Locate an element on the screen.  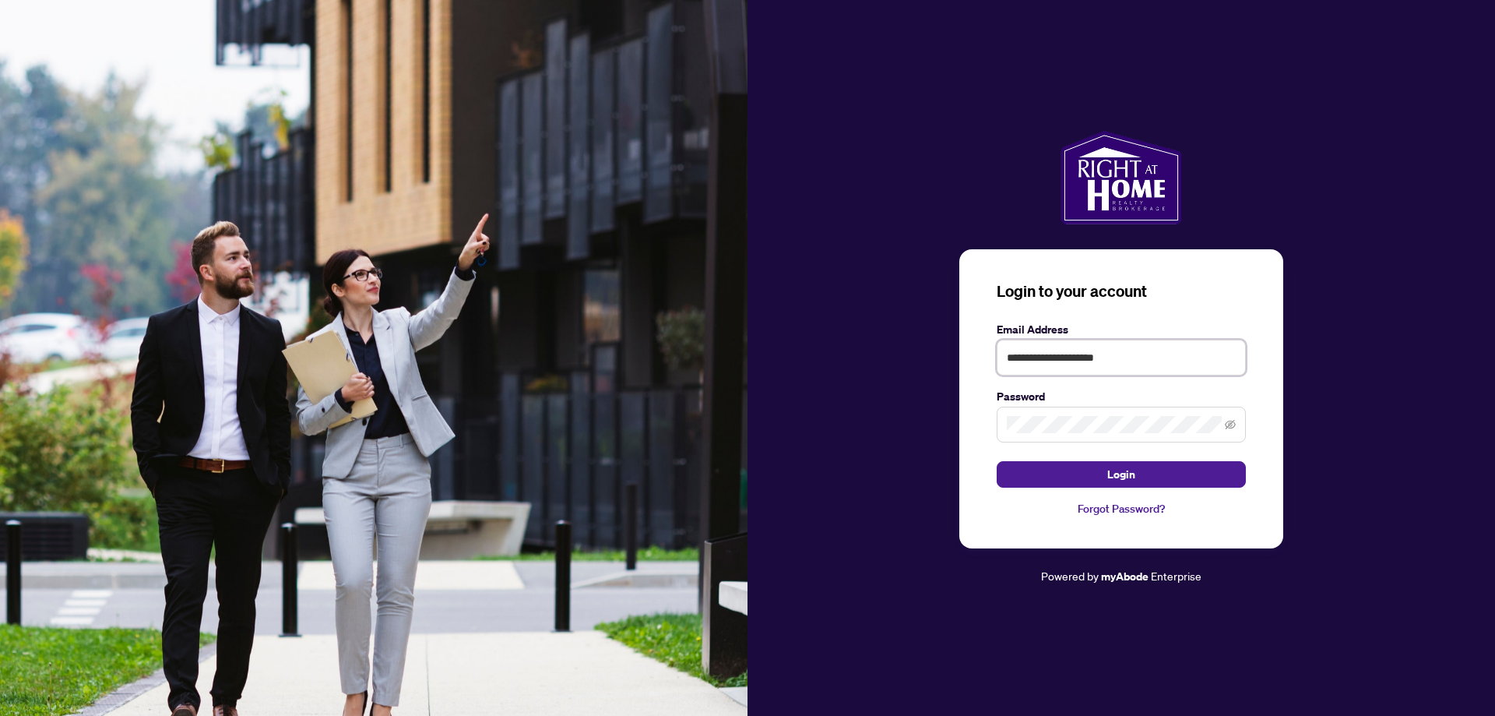
span: Login is located at coordinates (1121, 474).